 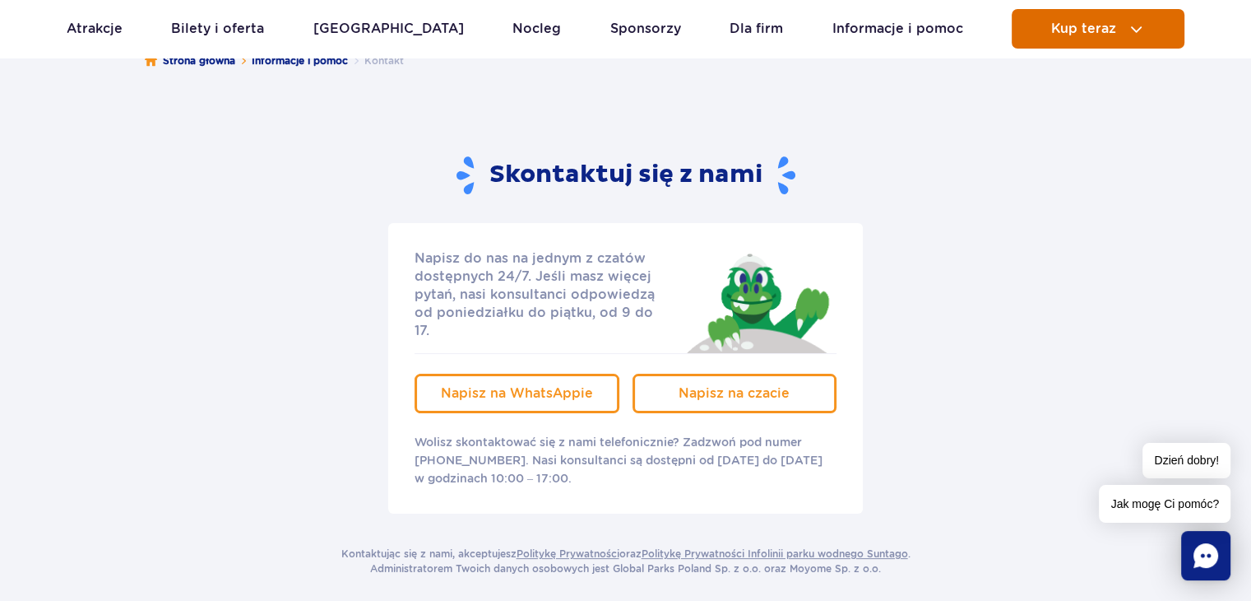 I want to click on a: Nocleg, so click(x=536, y=29).